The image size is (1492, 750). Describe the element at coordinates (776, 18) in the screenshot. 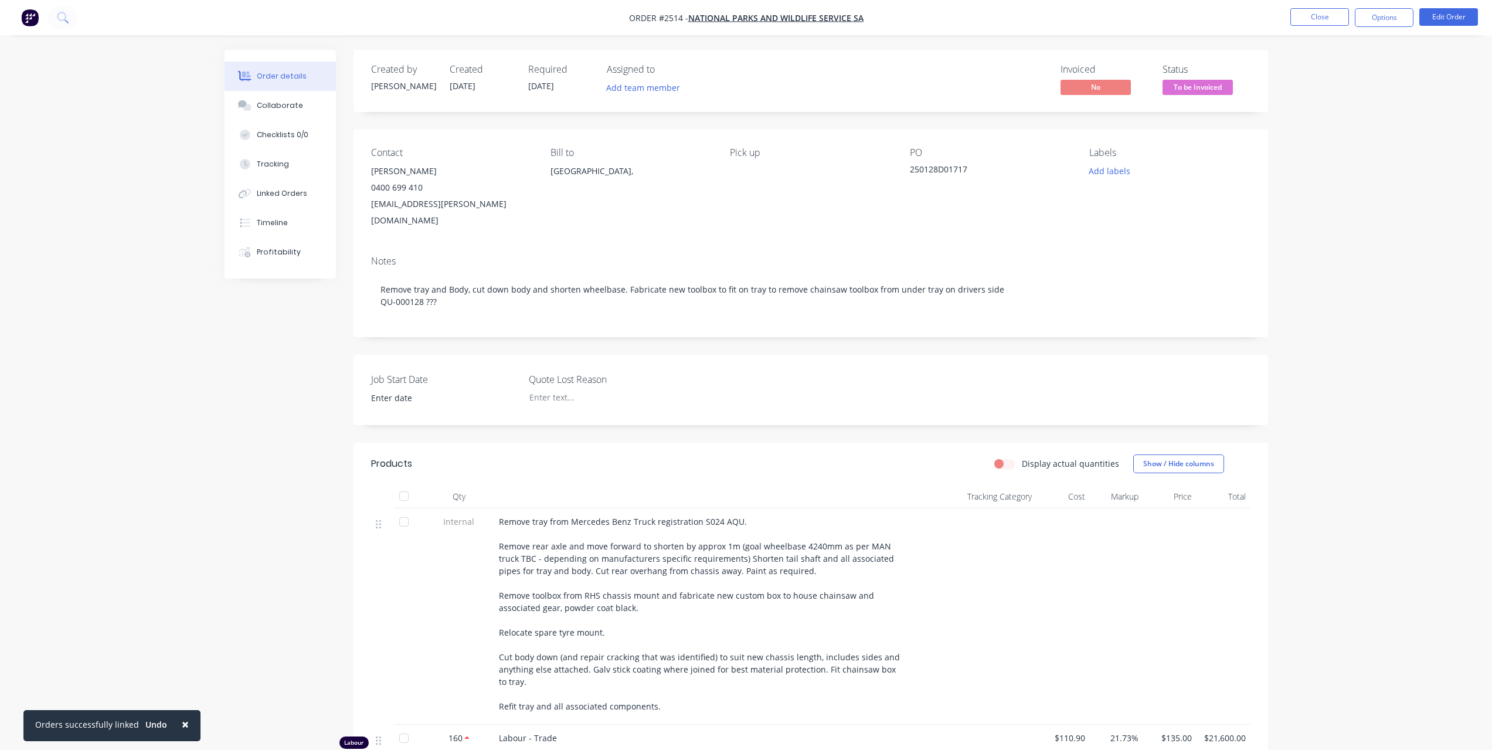

I see `span: National Parks and Wildlife Service SA` at that location.